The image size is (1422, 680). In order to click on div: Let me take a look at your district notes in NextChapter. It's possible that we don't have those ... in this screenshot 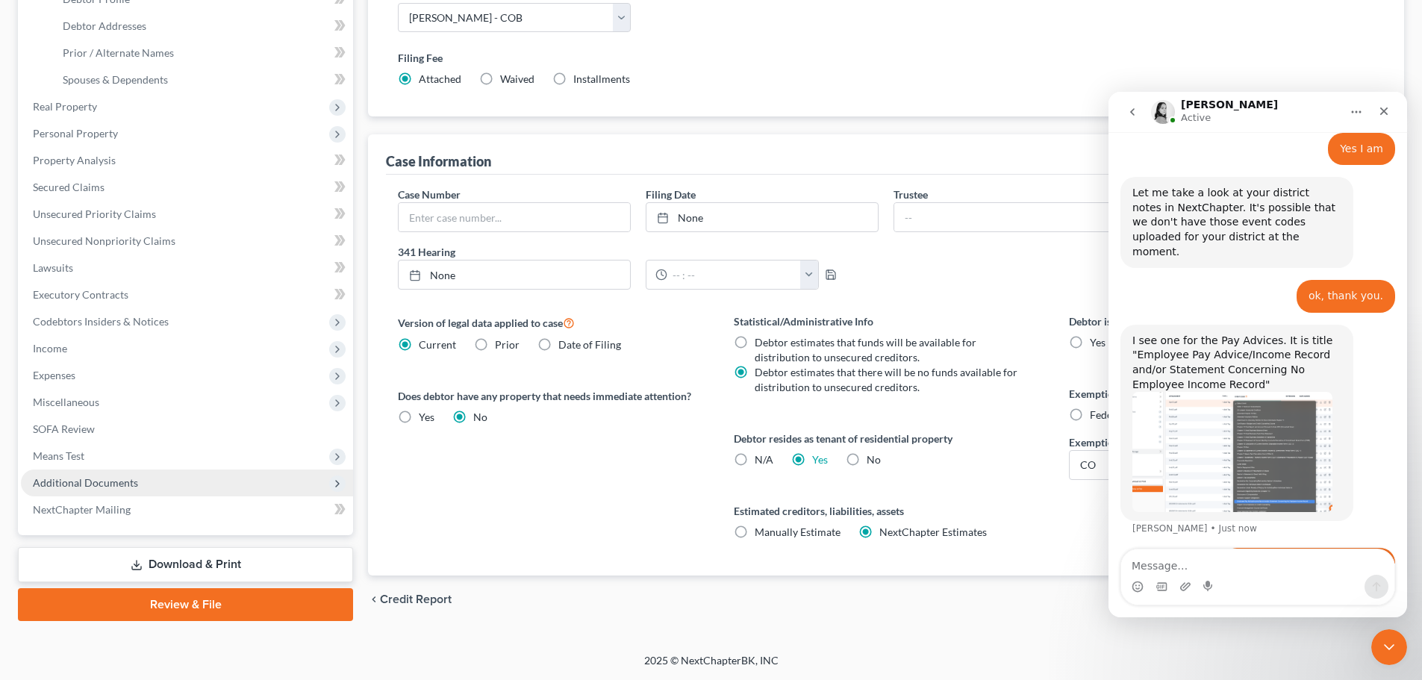, I will do `click(128, 131)`.